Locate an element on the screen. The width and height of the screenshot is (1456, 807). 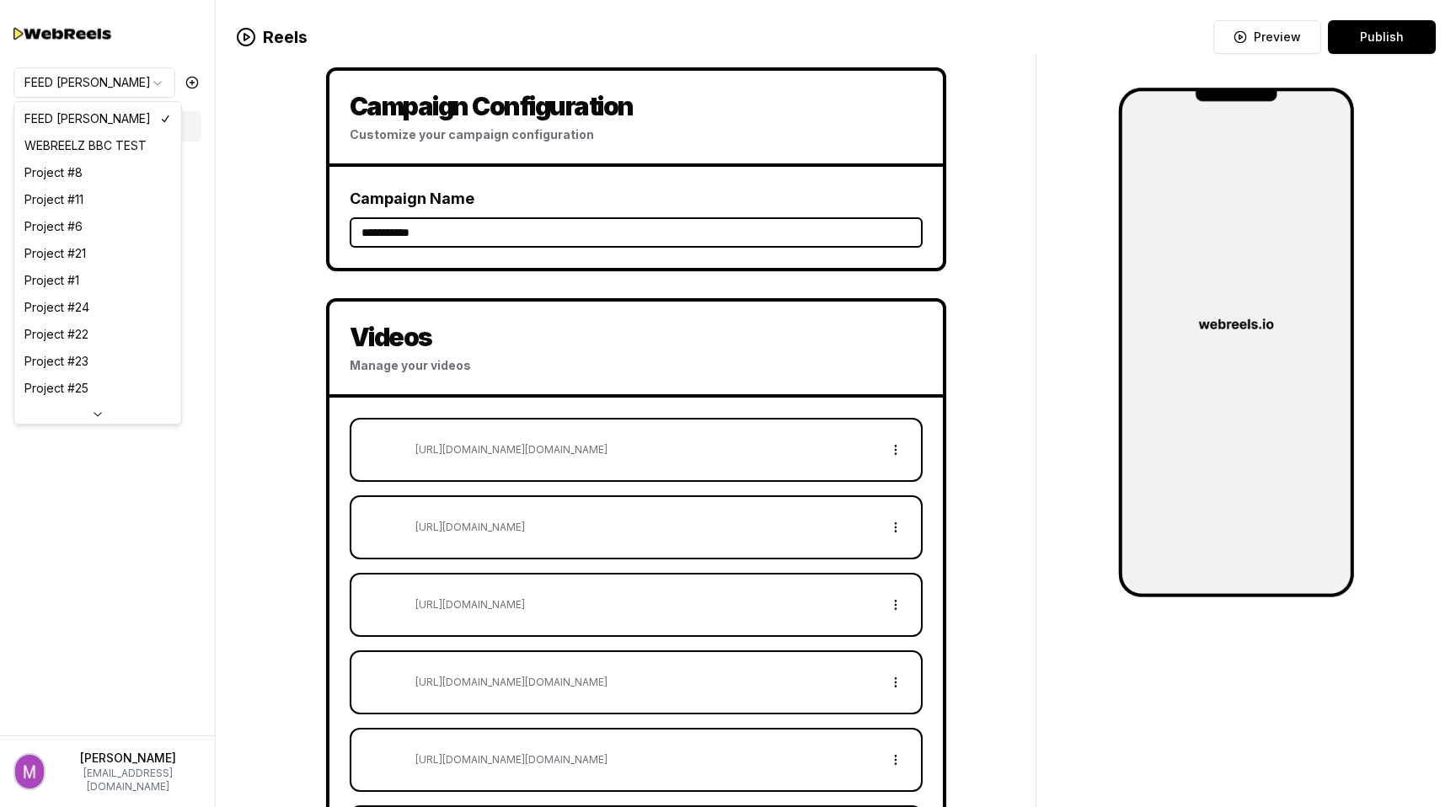
span: Project #6 is located at coordinates (53, 227).